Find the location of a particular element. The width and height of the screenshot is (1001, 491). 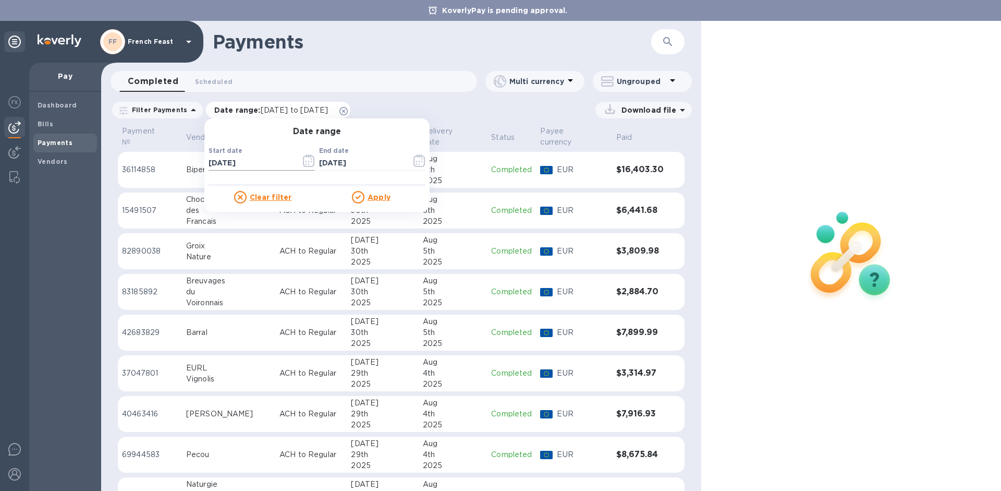

b: Dashboard is located at coordinates (57, 105).